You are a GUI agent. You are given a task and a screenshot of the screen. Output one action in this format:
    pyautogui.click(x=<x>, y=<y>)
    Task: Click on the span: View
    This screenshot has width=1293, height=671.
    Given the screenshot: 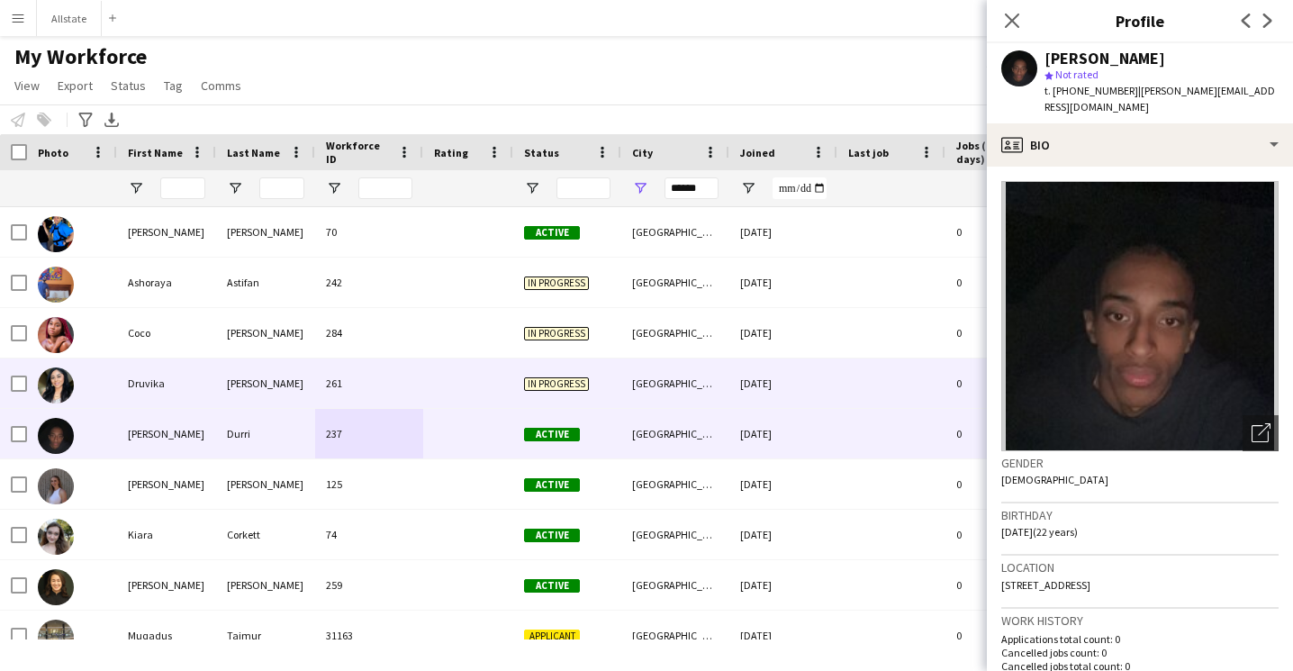 What is the action you would take?
    pyautogui.click(x=27, y=86)
    